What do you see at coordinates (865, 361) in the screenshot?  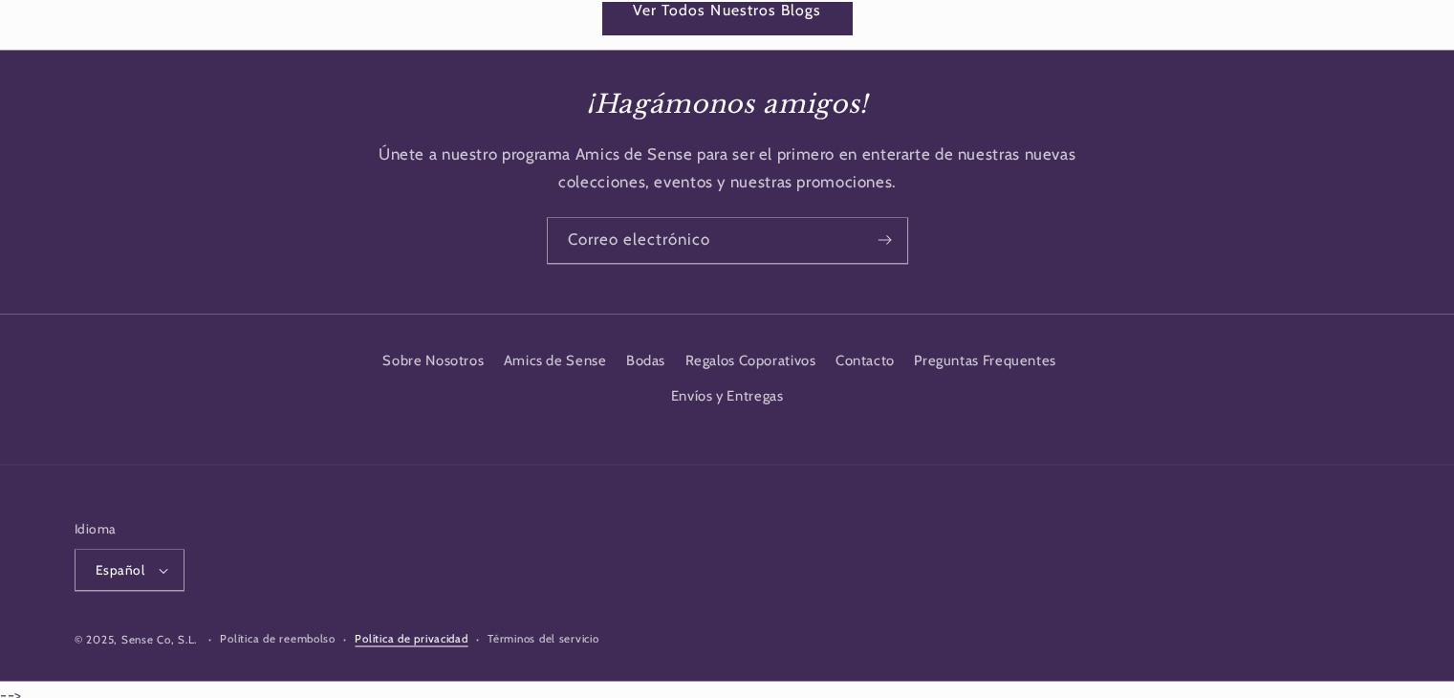 I see `a: Contacto` at bounding box center [865, 361].